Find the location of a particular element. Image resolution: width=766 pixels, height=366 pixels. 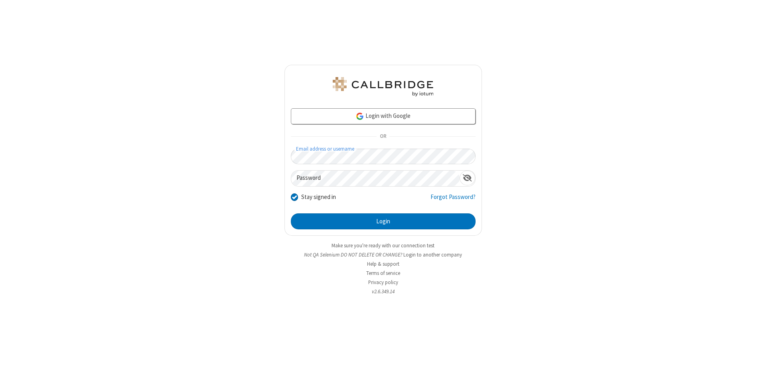

input: Password is located at coordinates (376, 178).